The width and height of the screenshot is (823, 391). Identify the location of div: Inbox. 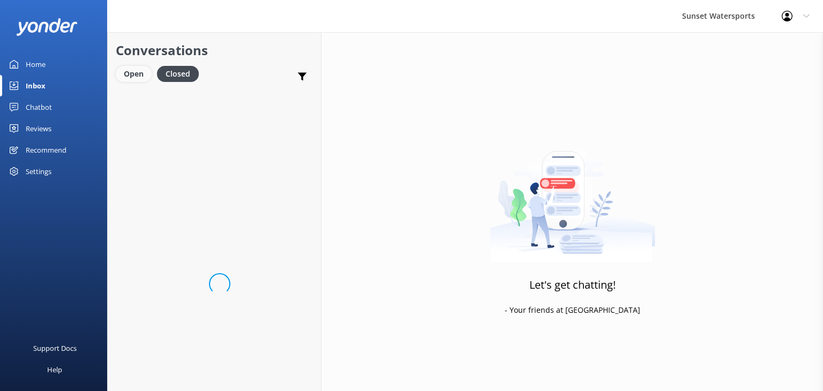
(35, 86).